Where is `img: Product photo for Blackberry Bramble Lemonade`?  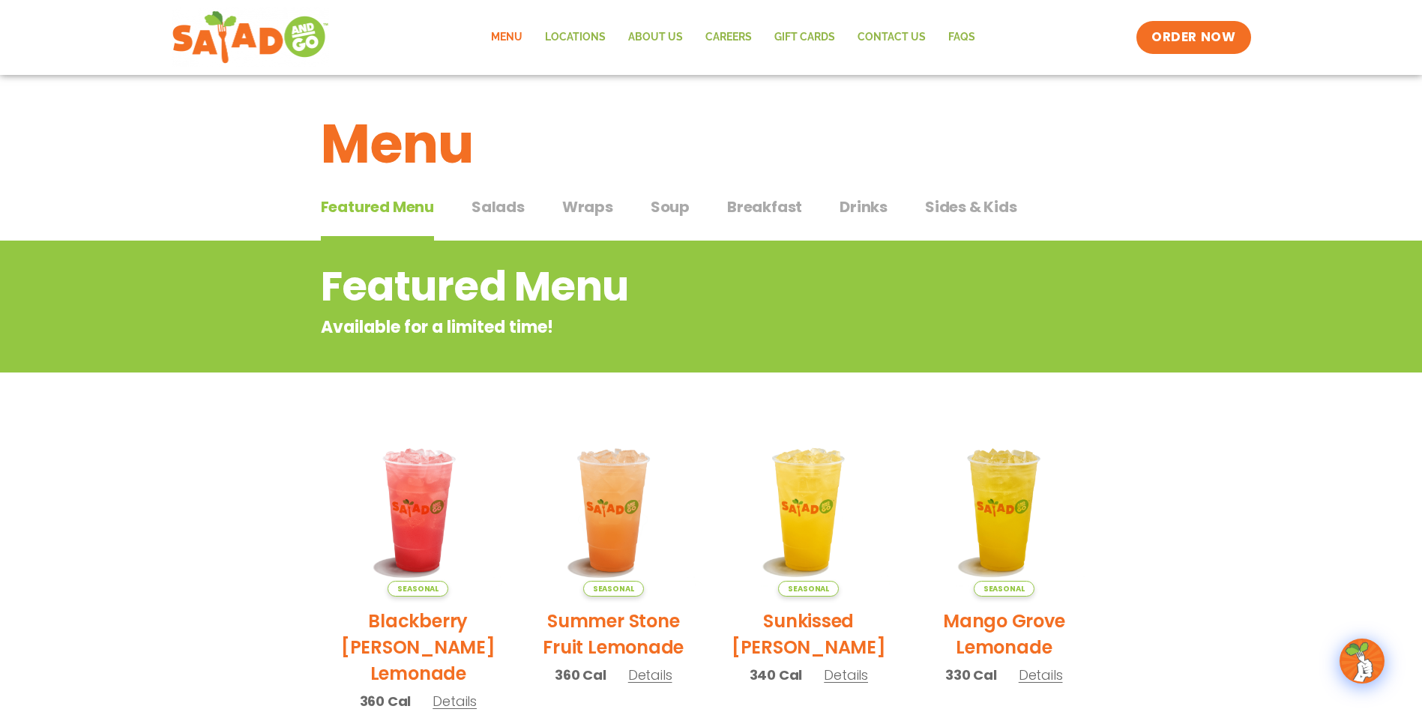 img: Product photo for Blackberry Bramble Lemonade is located at coordinates (418, 510).